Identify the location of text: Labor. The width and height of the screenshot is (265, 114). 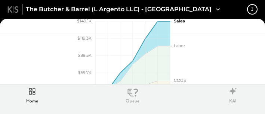
(179, 46).